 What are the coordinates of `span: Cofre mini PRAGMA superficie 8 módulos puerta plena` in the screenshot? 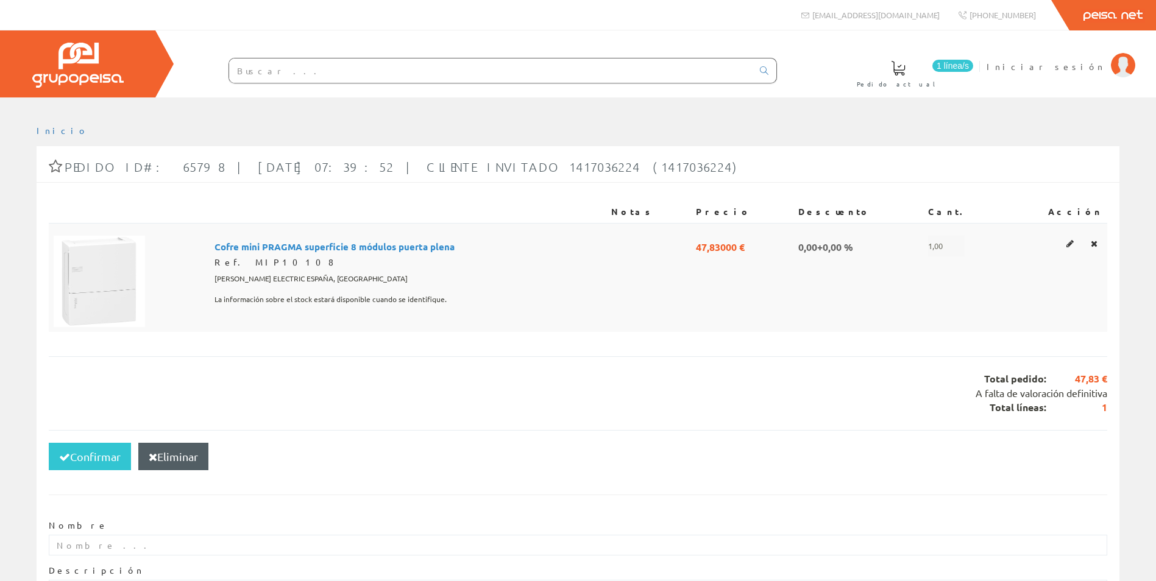 It's located at (334, 246).